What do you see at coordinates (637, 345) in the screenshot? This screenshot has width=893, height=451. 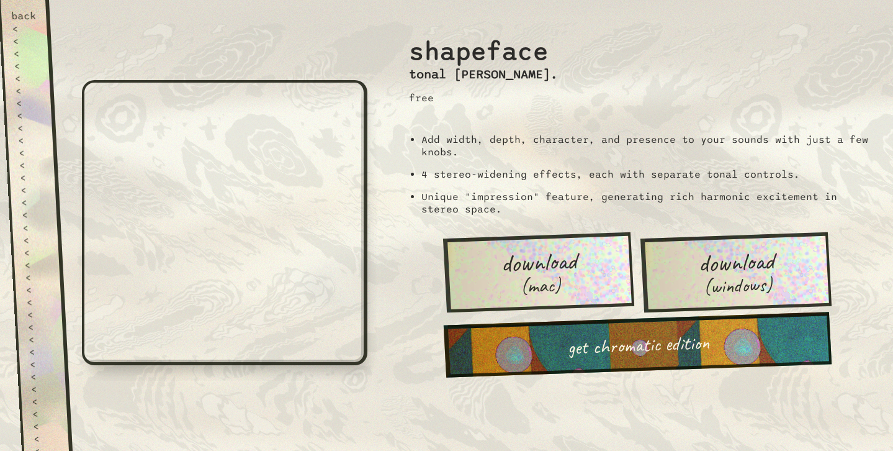 I see `a: get chromatic edition` at bounding box center [637, 345].